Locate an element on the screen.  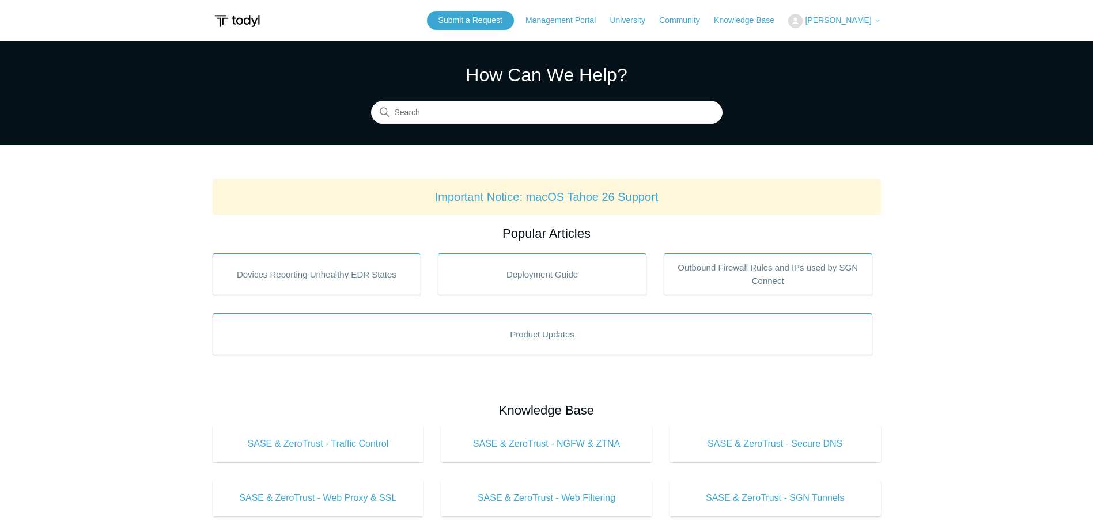
span: SASE & ZeroTrust - Secure DNS is located at coordinates (775, 444).